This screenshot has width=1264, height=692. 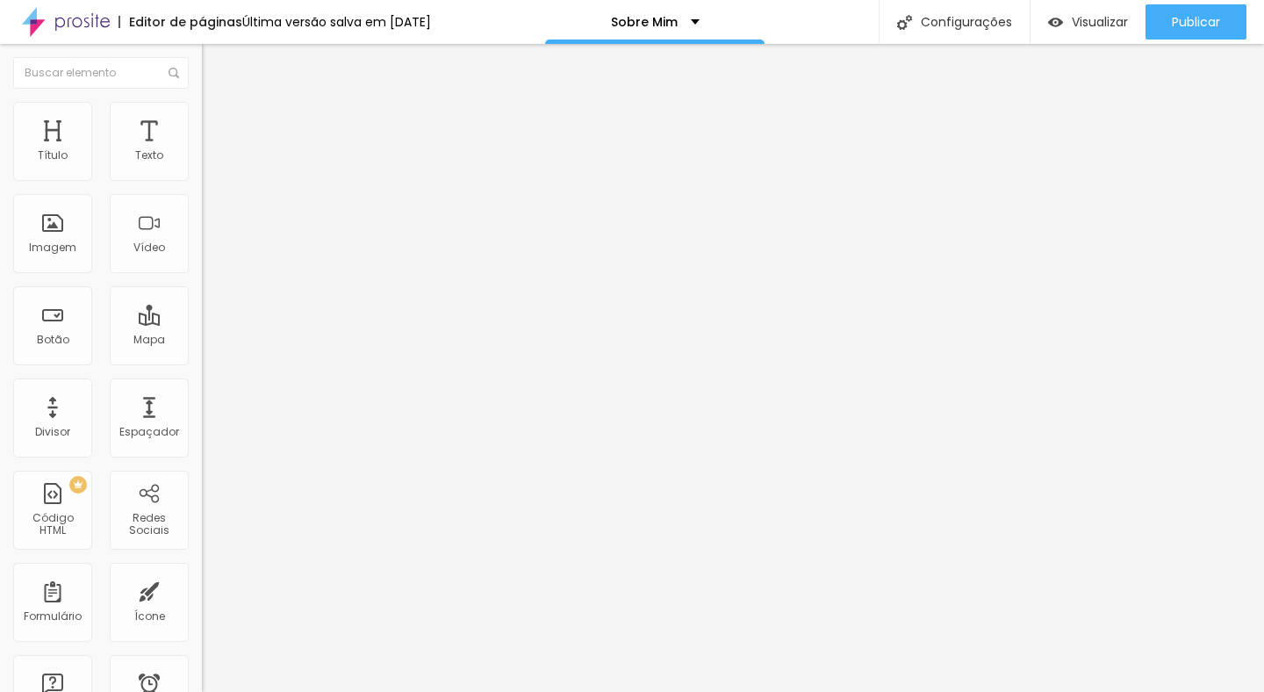 I want to click on font: Publicar, so click(x=1195, y=22).